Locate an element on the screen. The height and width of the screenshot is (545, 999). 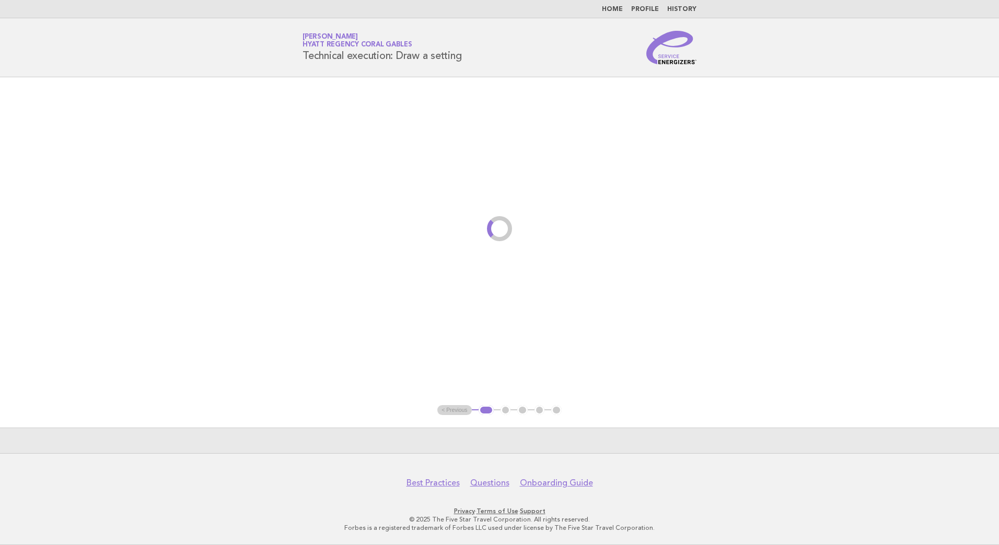
a: Privacy is located at coordinates (464, 511).